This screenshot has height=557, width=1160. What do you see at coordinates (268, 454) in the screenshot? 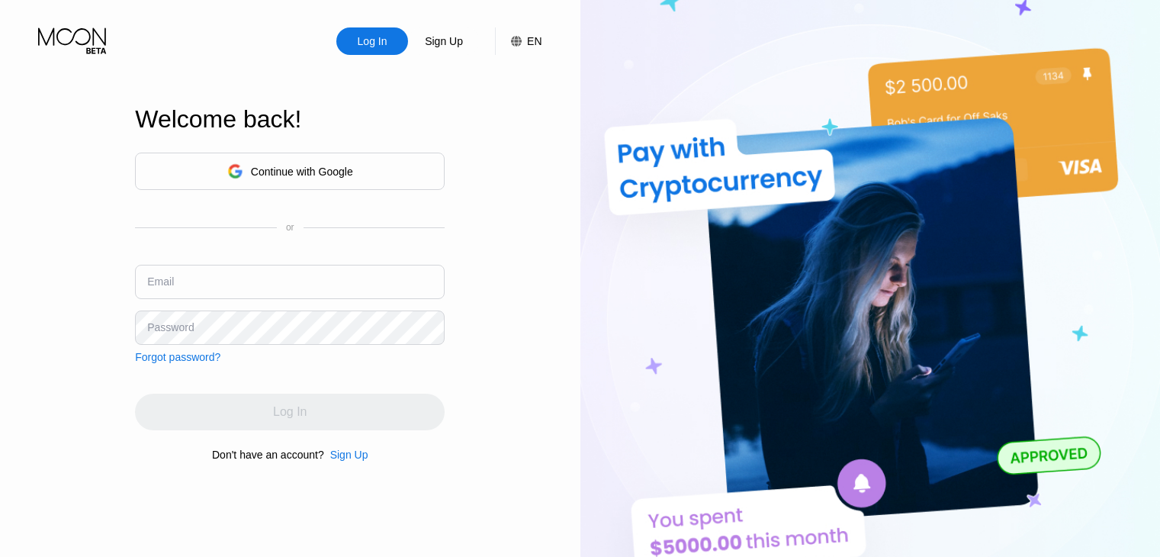
I see `div: Don't have an account?` at bounding box center [268, 454].